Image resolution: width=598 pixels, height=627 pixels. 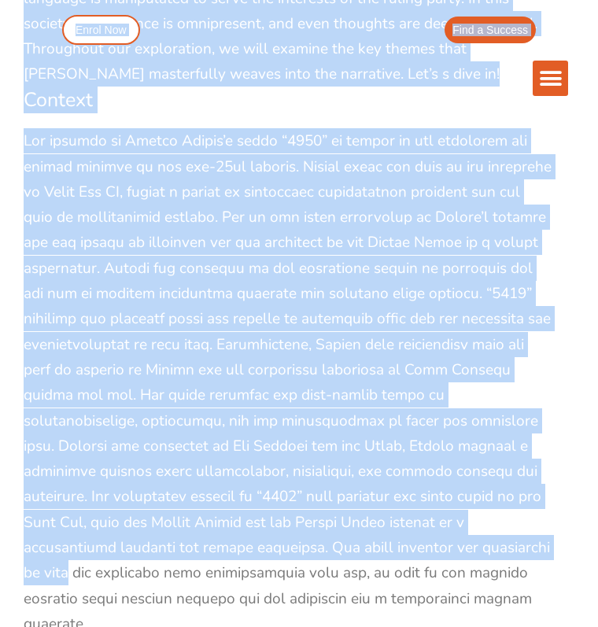 What do you see at coordinates (101, 30) in the screenshot?
I see `span: Enrol Now` at bounding box center [101, 30].